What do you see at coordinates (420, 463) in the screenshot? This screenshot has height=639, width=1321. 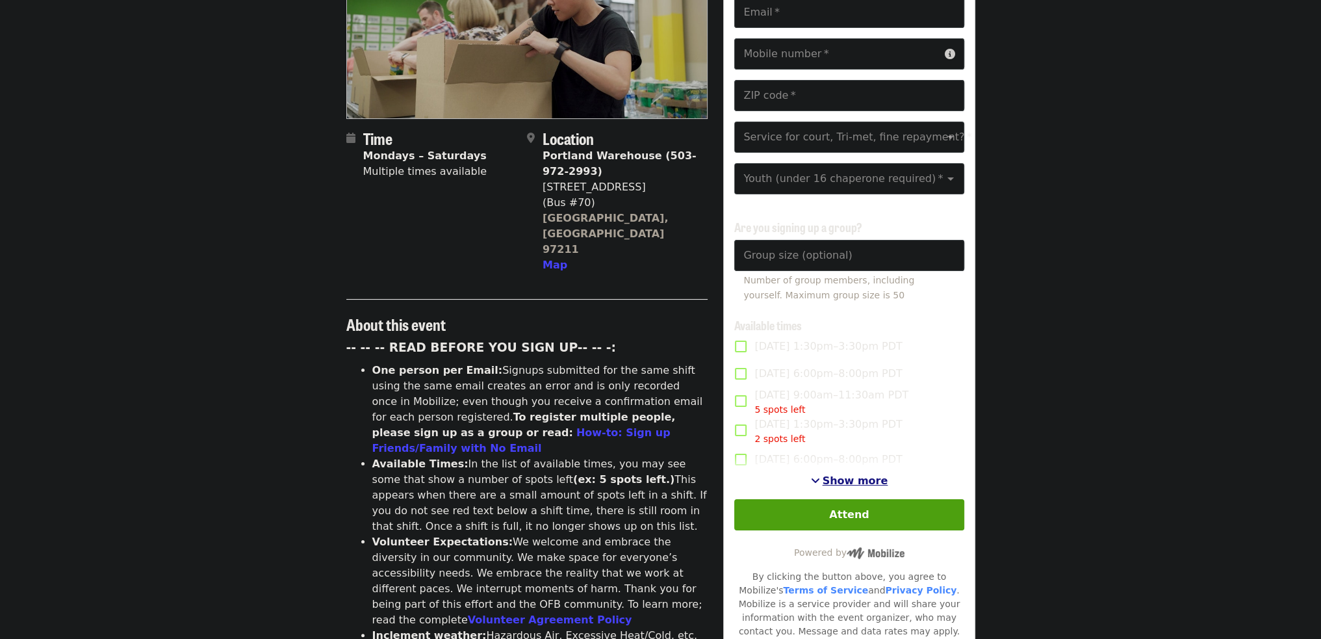 I see `strong: Available Times:` at bounding box center [420, 463].